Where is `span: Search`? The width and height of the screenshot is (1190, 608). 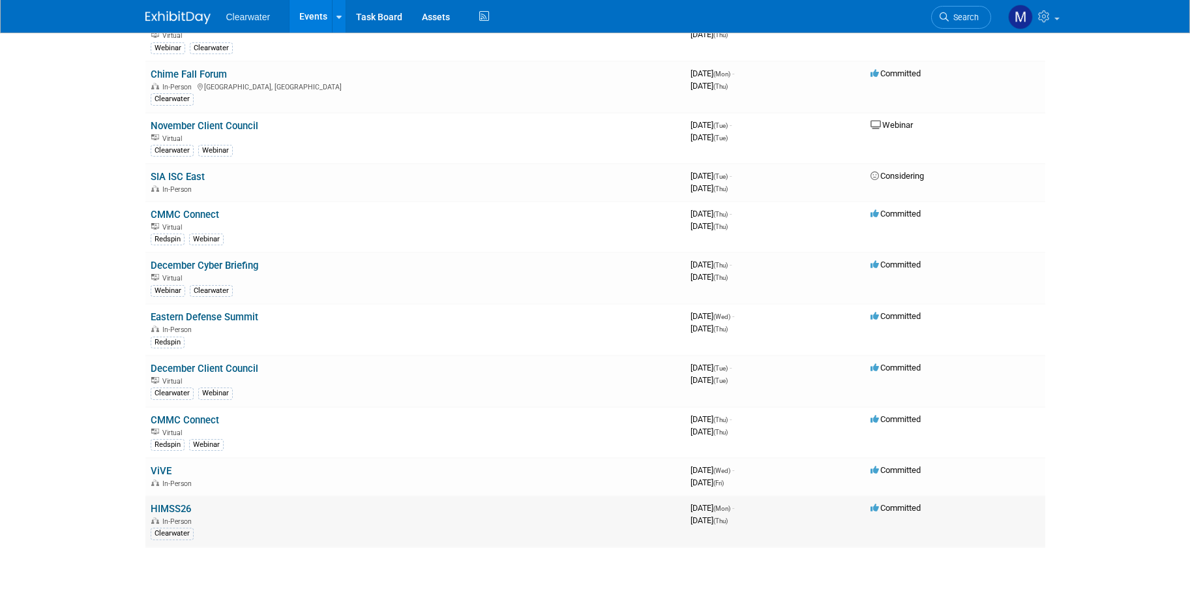
span: Search is located at coordinates (964, 17).